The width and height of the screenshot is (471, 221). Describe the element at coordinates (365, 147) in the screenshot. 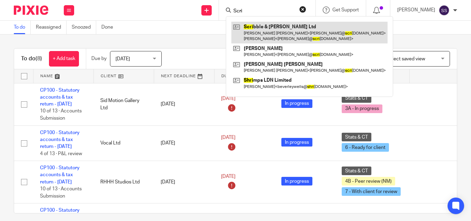

I see `span: 6 - Ready for client` at that location.